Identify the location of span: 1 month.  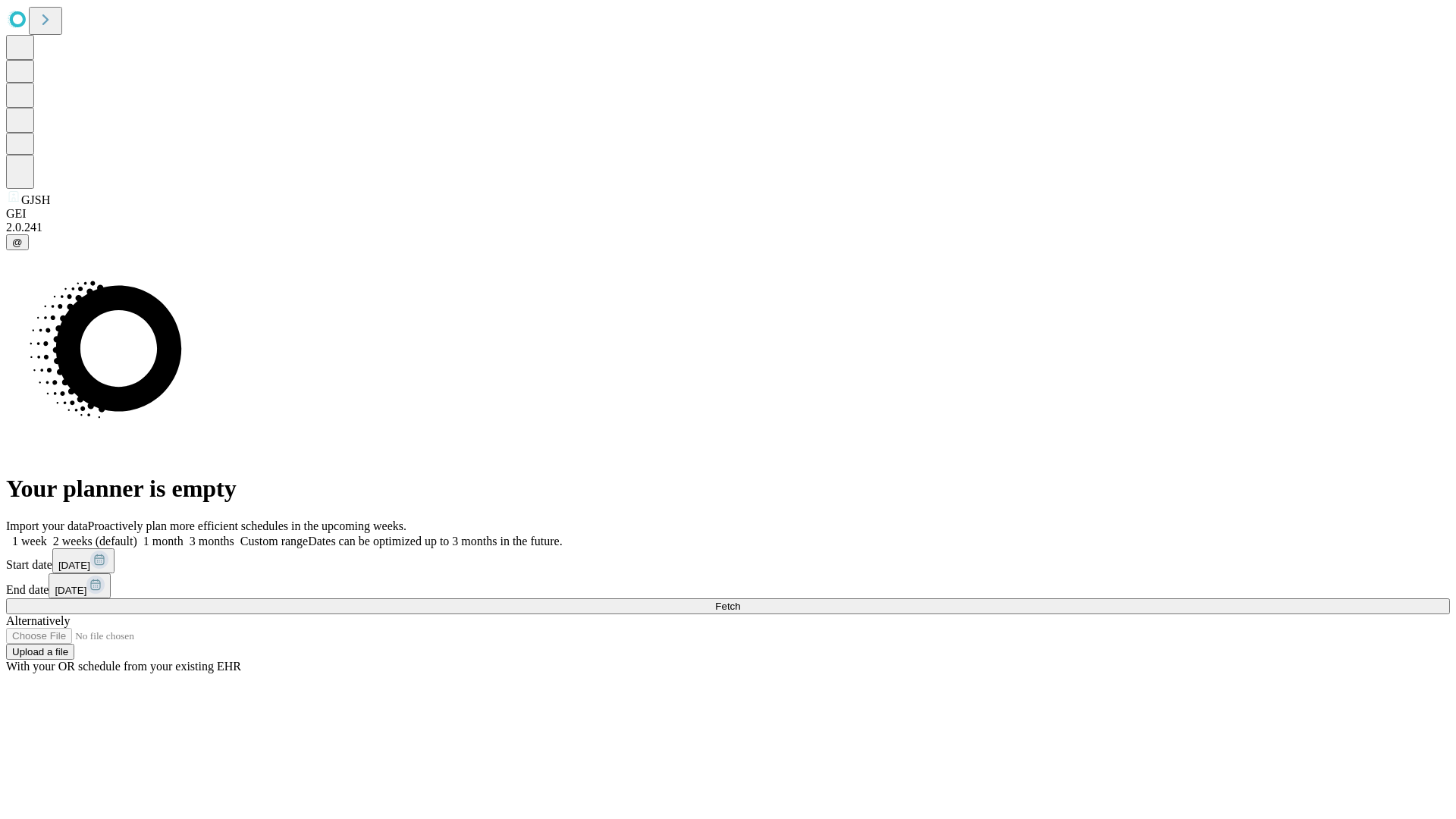
(163, 541).